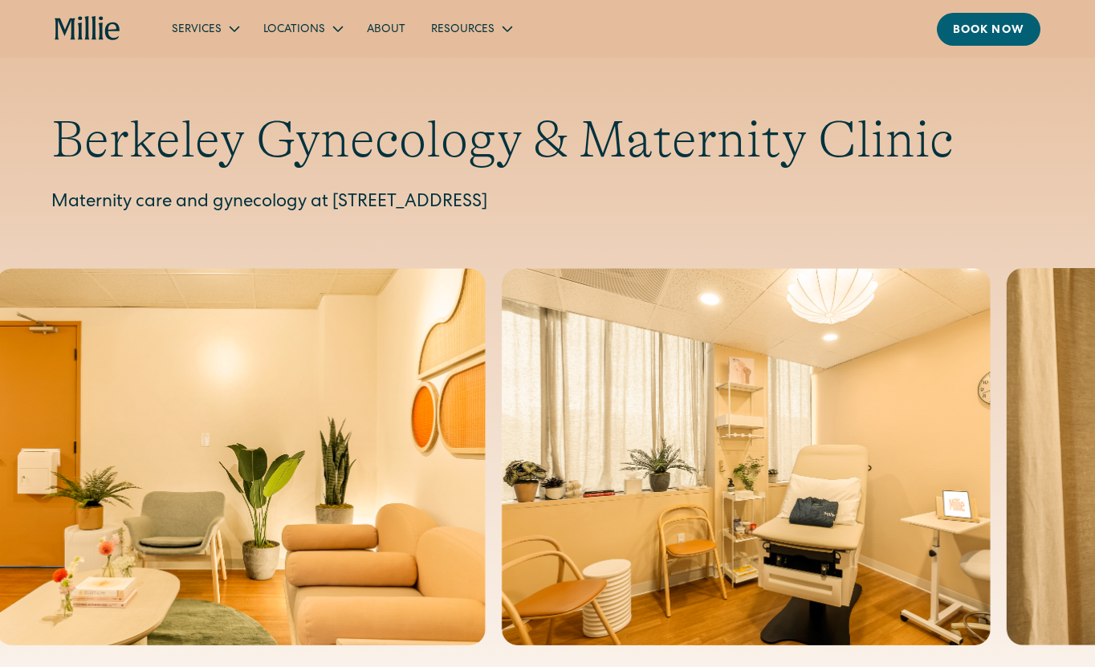  What do you see at coordinates (87, 29) in the screenshot?
I see `a: home` at bounding box center [87, 29].